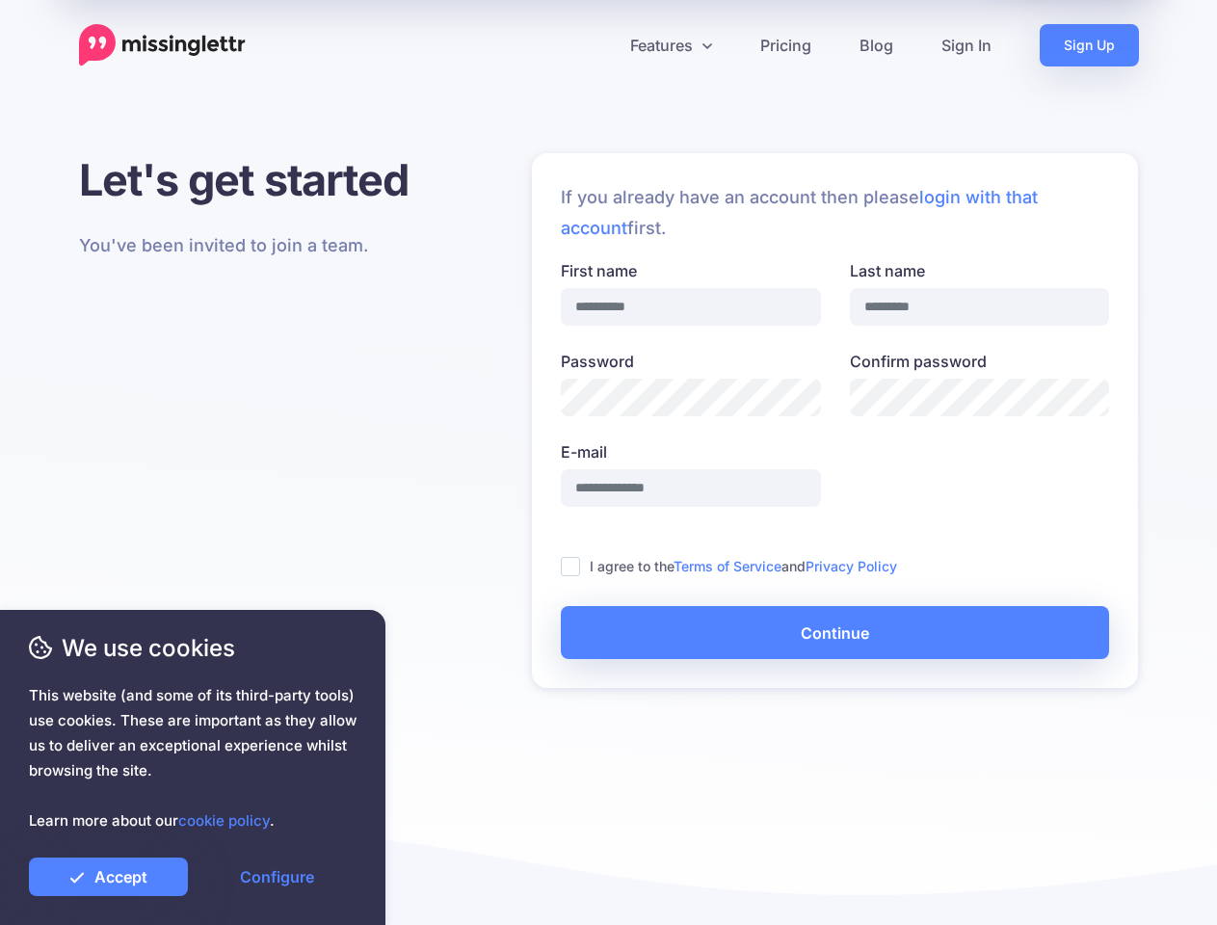 This screenshot has width=1217, height=925. What do you see at coordinates (691, 361) in the screenshot?
I see `label: Password` at bounding box center [691, 361].